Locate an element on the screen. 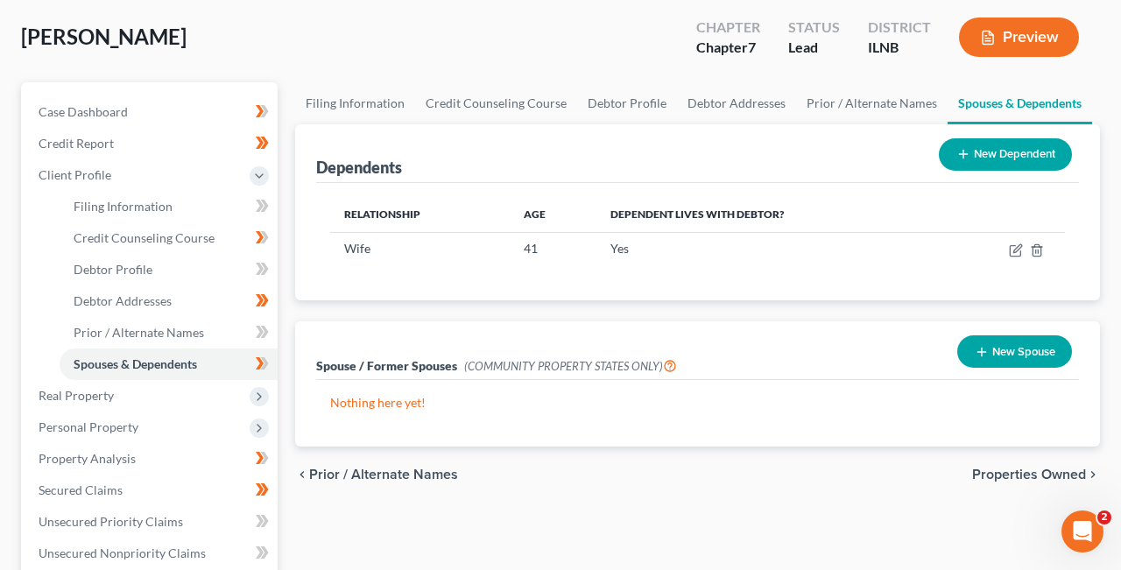 This screenshot has height=570, width=1121. a: Secured Claims is located at coordinates (151, 490).